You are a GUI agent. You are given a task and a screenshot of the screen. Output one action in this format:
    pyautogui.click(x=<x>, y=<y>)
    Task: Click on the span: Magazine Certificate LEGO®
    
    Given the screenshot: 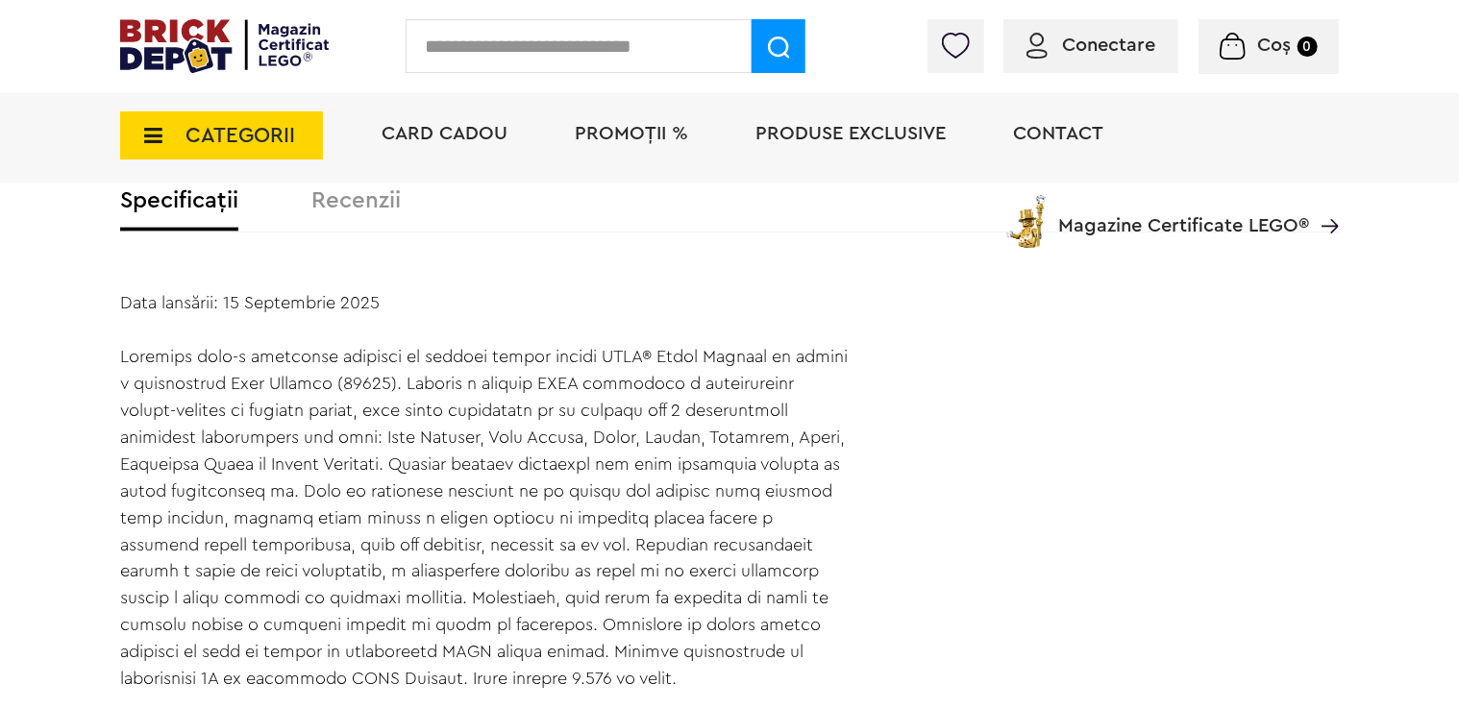 What is the action you would take?
    pyautogui.click(x=1183, y=213)
    